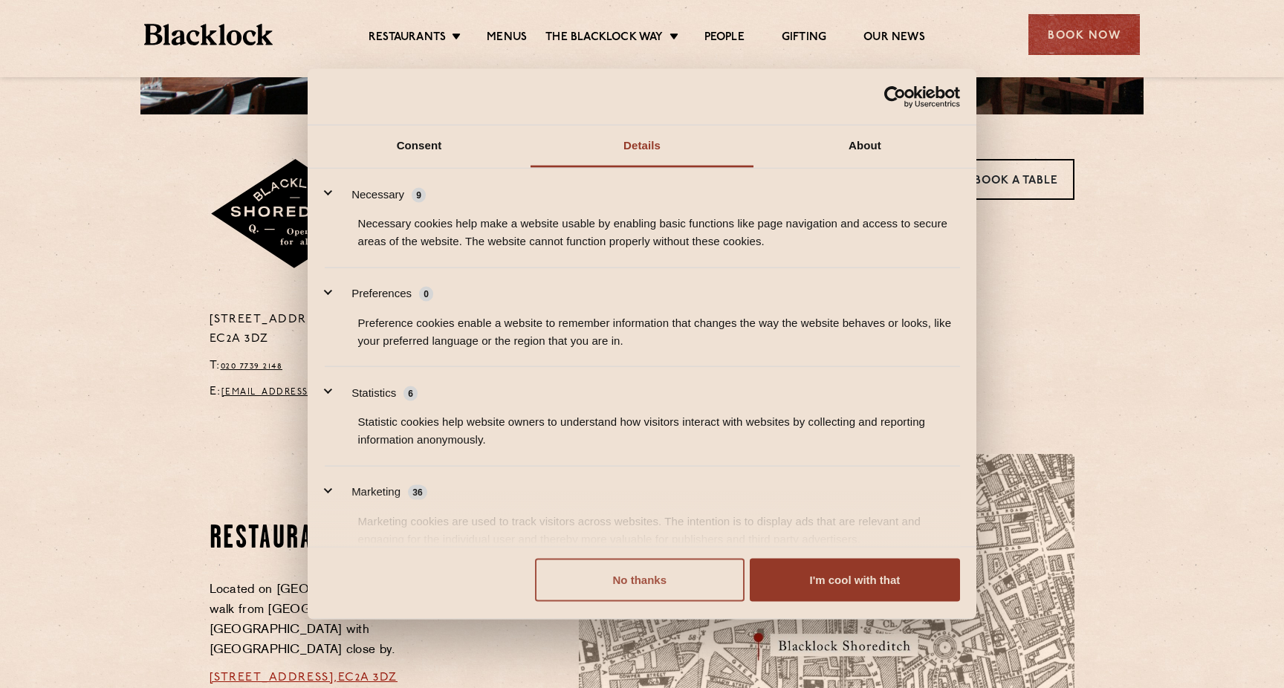 This screenshot has width=1284, height=688. What do you see at coordinates (894, 39) in the screenshot?
I see `a: Our News` at bounding box center [894, 39].